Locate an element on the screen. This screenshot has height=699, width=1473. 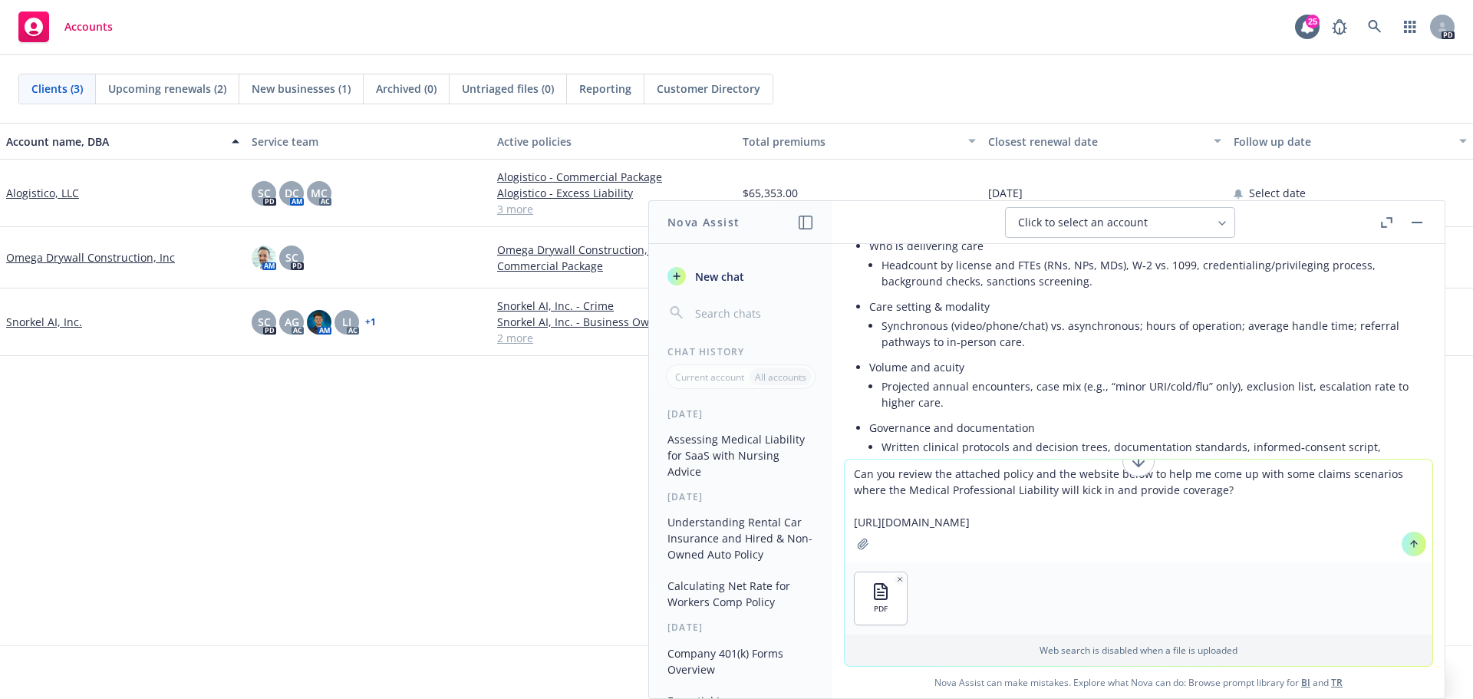
span: New businesses (1) is located at coordinates (301, 88).